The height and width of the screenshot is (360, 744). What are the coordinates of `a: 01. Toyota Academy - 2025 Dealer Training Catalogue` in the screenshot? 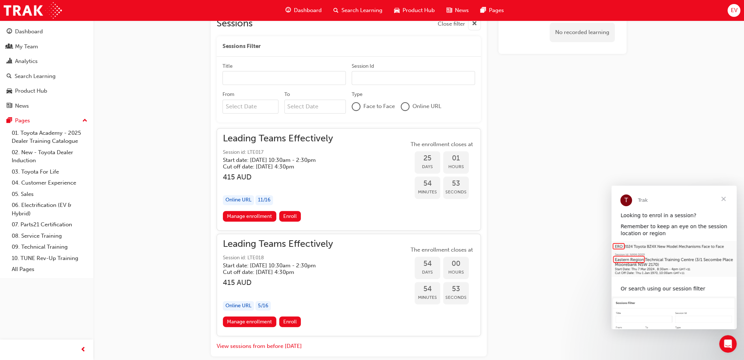 It's located at (49, 137).